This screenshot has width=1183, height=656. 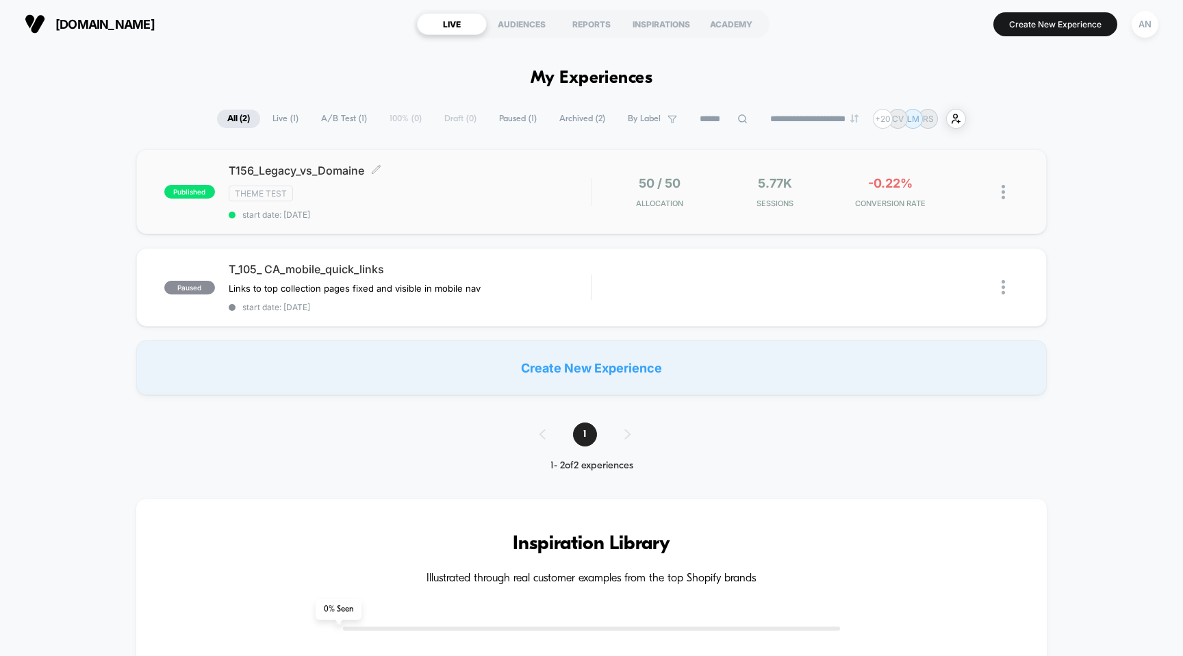 What do you see at coordinates (285, 118) in the screenshot?
I see `span: Live ( 1 )` at bounding box center [285, 118].